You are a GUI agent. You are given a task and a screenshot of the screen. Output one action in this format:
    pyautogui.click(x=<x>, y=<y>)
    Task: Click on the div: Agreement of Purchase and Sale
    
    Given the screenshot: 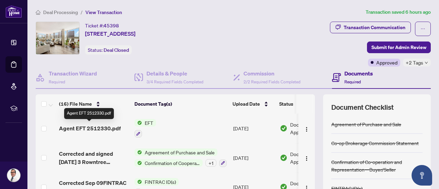 What is the action you would take?
    pyautogui.click(x=366, y=124)
    